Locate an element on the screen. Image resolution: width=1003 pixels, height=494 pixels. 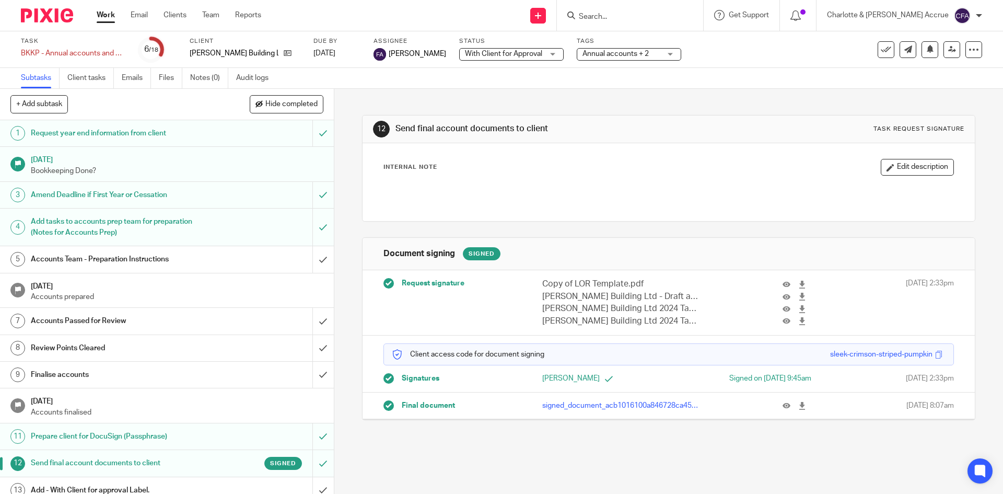
p: Internal Note is located at coordinates (410, 167).